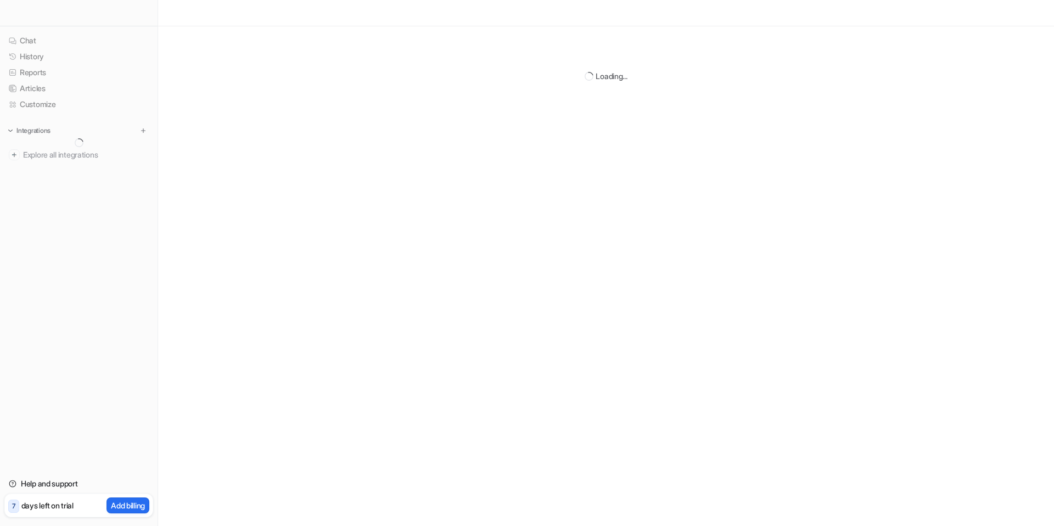 The image size is (1054, 526). What do you see at coordinates (79, 88) in the screenshot?
I see `a: Articles` at bounding box center [79, 88].